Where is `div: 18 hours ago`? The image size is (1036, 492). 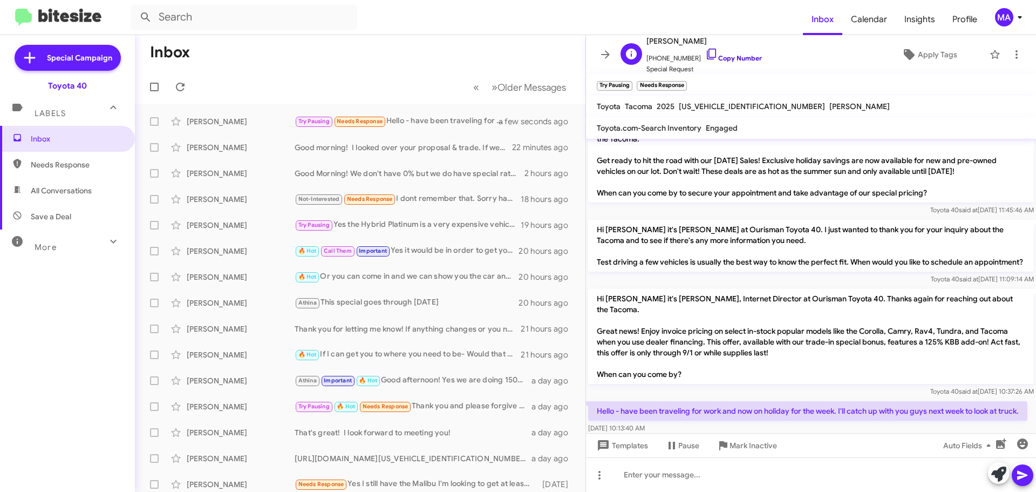 div: 18 hours ago is located at coordinates (549, 199).